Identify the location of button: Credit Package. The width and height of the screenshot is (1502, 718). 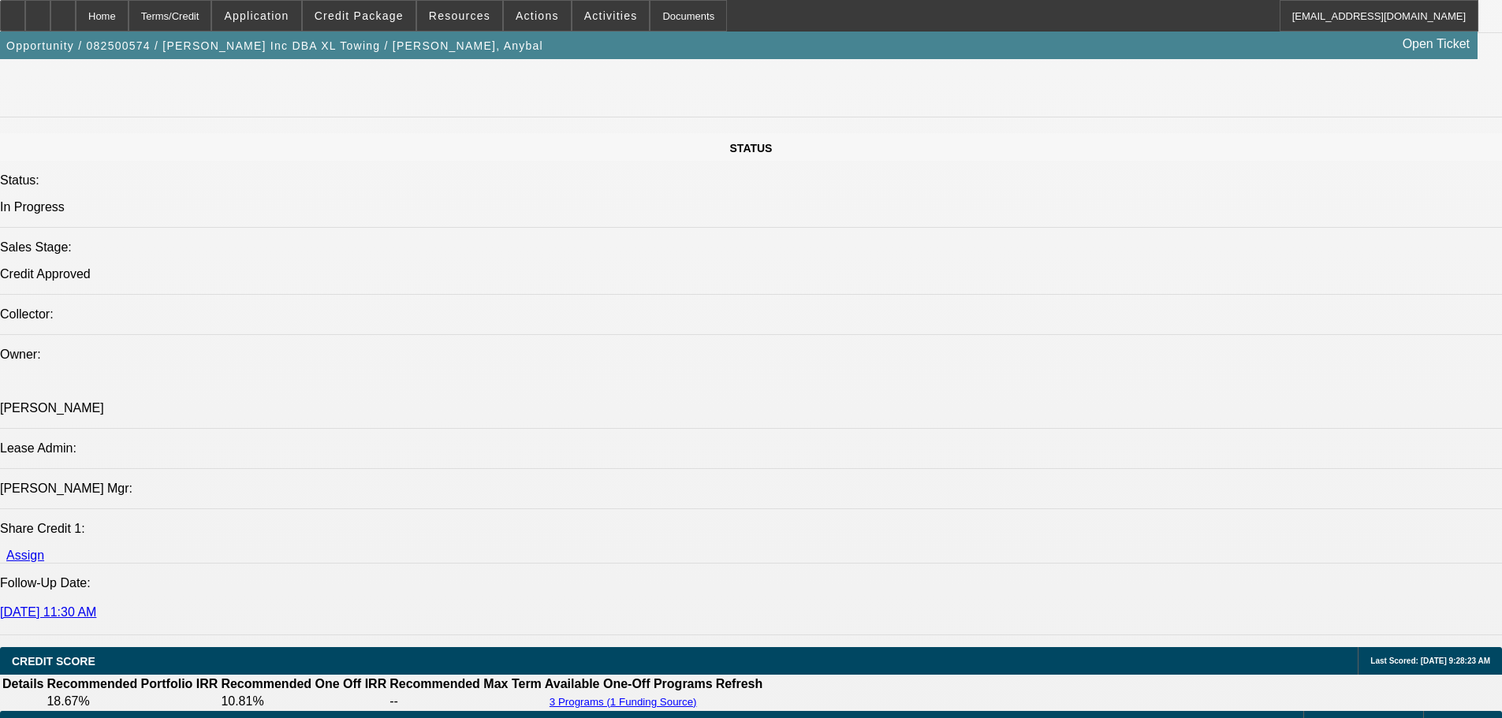
(359, 16).